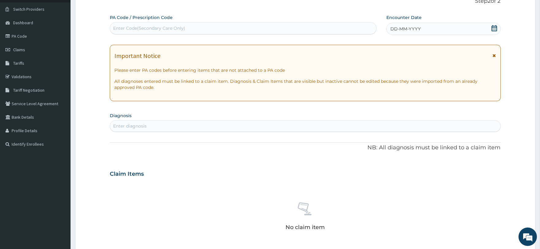  Describe the element at coordinates (67, 38) in the screenshot. I see `div: Chat with us now` at that location.